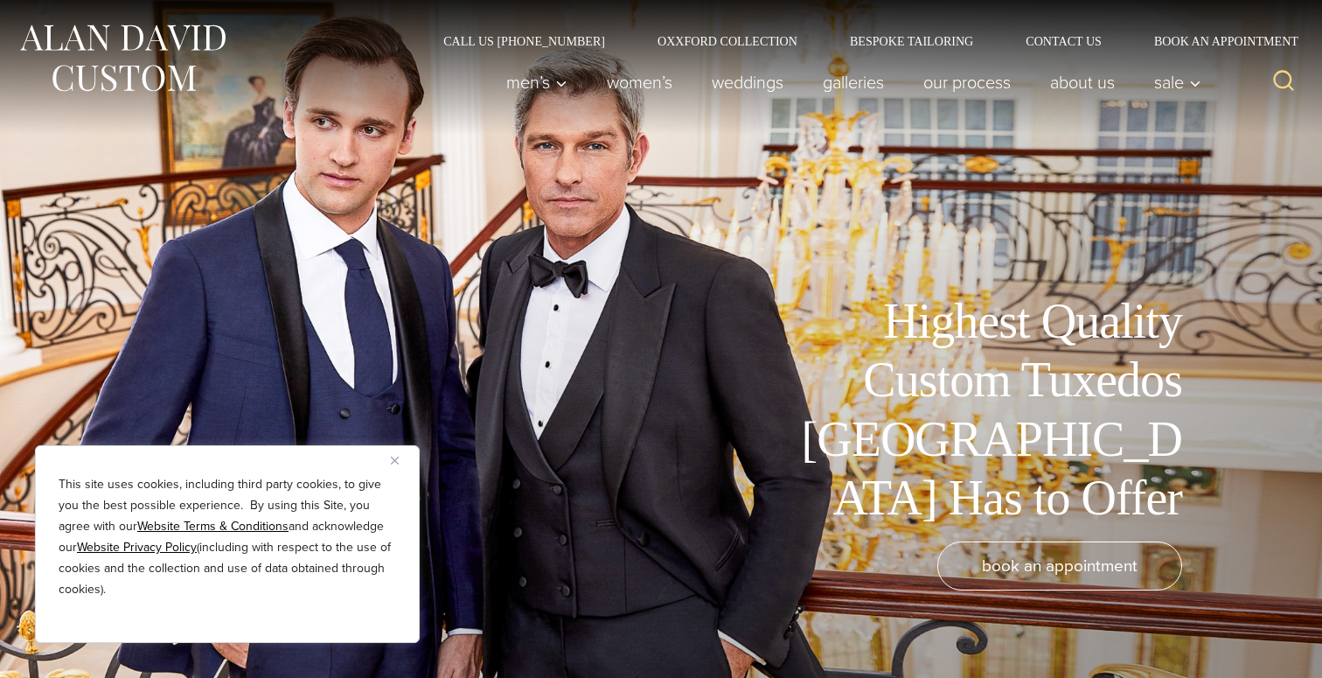 This screenshot has width=1322, height=678. Describe the element at coordinates (748, 82) in the screenshot. I see `a: weddings` at that location.